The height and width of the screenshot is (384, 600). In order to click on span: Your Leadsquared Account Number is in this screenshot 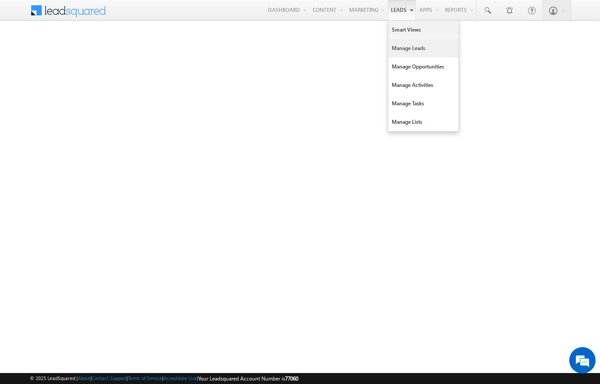, I will do `click(248, 378)`.